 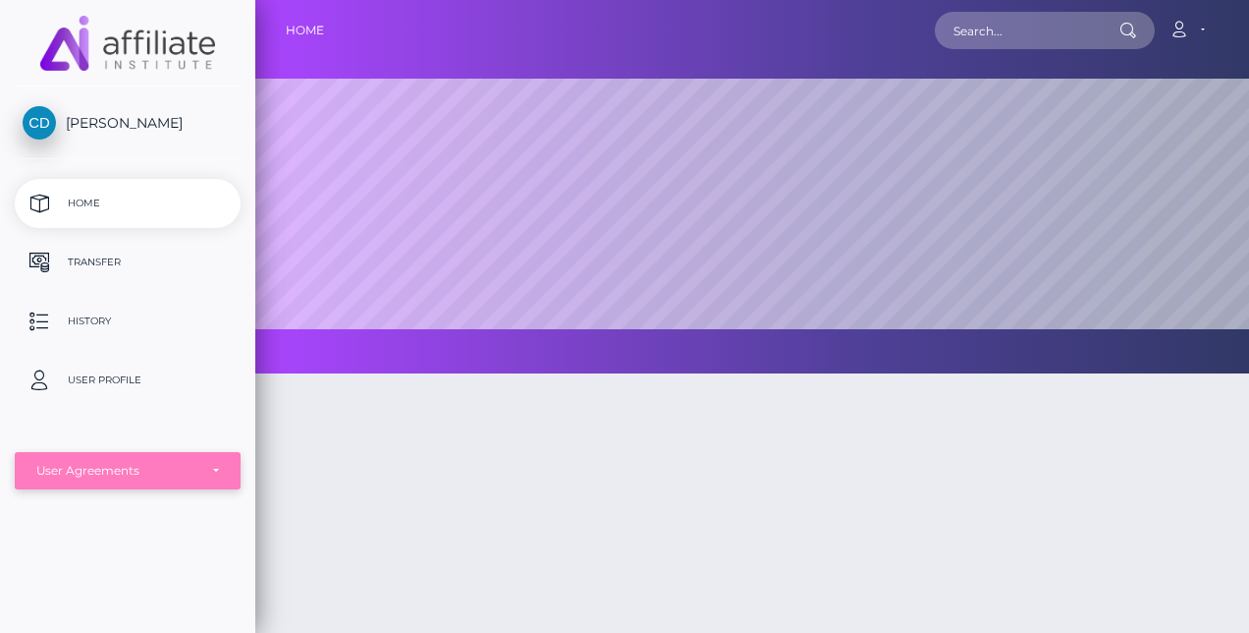 I want to click on img: MassPay, so click(x=128, y=43).